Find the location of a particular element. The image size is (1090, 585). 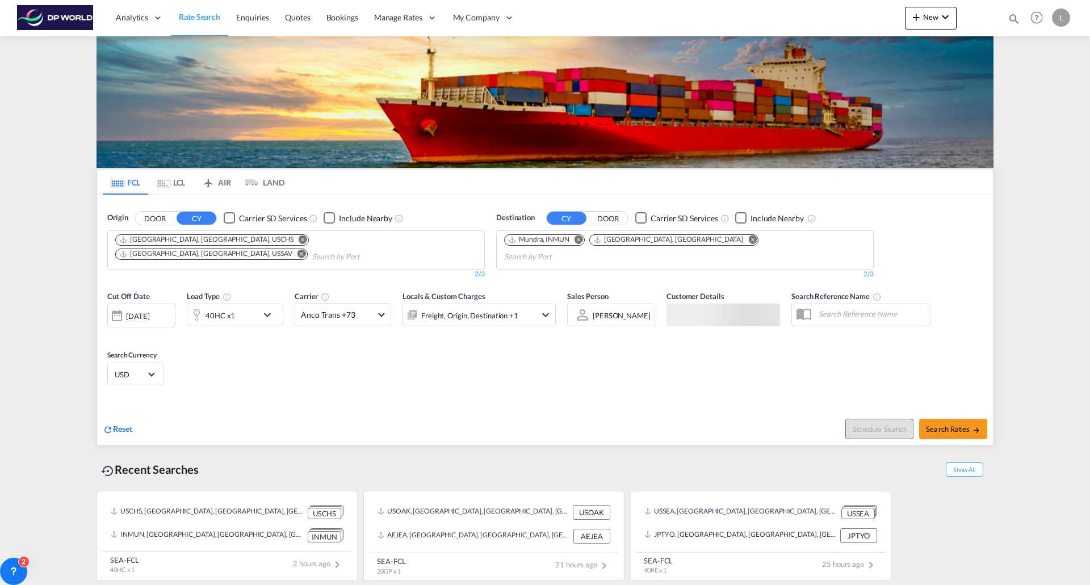

div: USCHS, Charleston, SC, United States, North America, Americas is located at coordinates (208, 512).